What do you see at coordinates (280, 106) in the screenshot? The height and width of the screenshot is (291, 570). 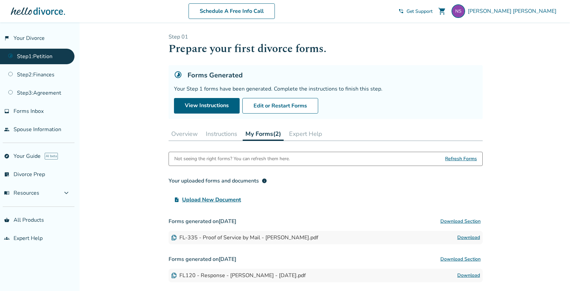 I see `button: Edit or Restart Forms` at bounding box center [280, 106].